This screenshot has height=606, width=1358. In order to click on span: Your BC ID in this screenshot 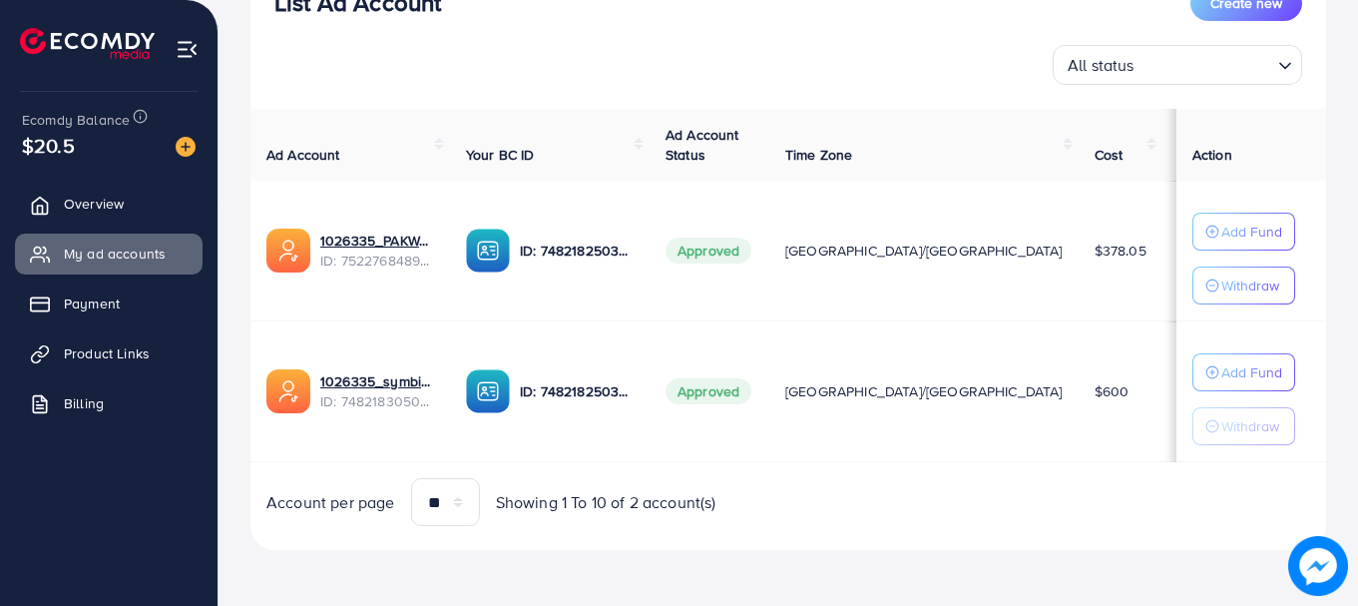, I will do `click(500, 155)`.